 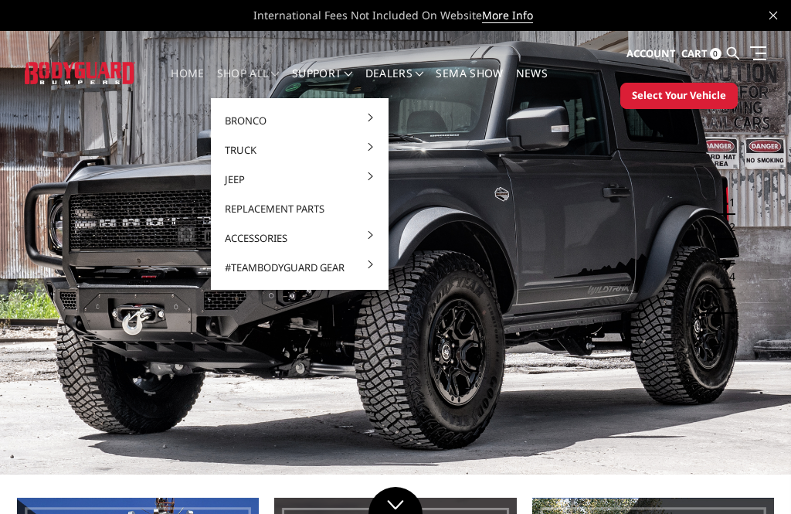 What do you see at coordinates (679, 96) in the screenshot?
I see `span: Select Your Vehicle` at bounding box center [679, 96].